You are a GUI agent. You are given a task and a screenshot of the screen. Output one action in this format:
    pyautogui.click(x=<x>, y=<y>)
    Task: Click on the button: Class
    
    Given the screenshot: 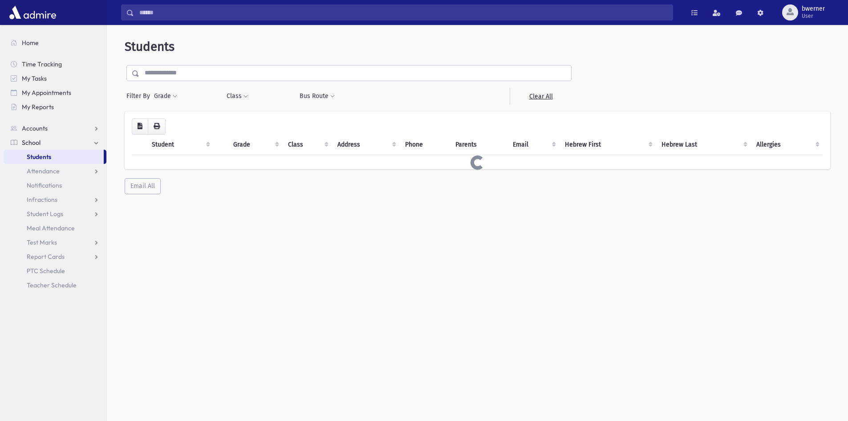 What is the action you would take?
    pyautogui.click(x=237, y=96)
    